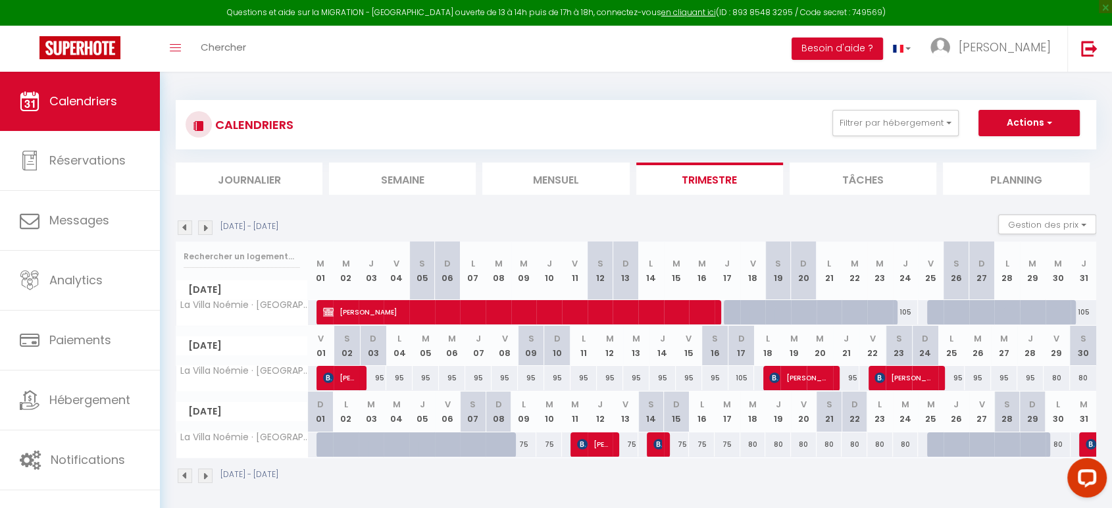  I want to click on th: 01, so click(320, 270).